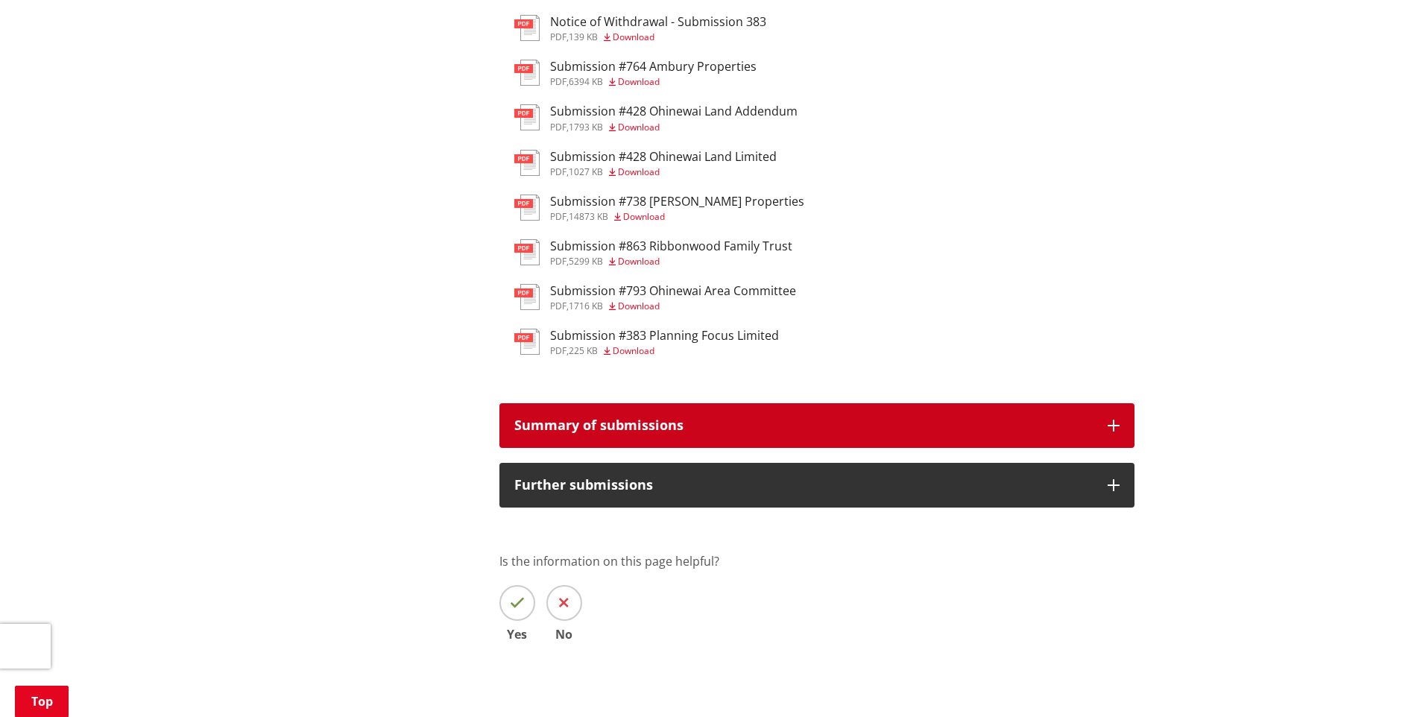 This screenshot has width=1414, height=717. What do you see at coordinates (586, 171) in the screenshot?
I see `span: 1027 KB` at bounding box center [586, 171].